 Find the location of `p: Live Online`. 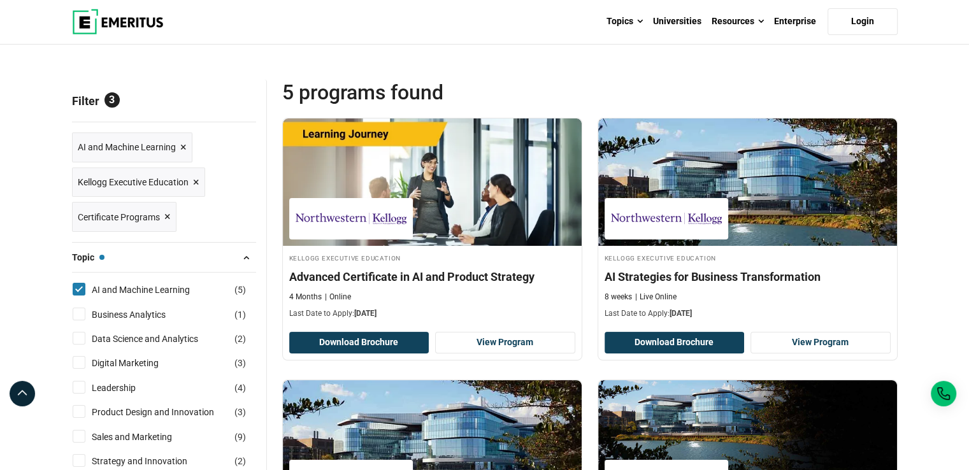

p: Live Online is located at coordinates (656, 297).